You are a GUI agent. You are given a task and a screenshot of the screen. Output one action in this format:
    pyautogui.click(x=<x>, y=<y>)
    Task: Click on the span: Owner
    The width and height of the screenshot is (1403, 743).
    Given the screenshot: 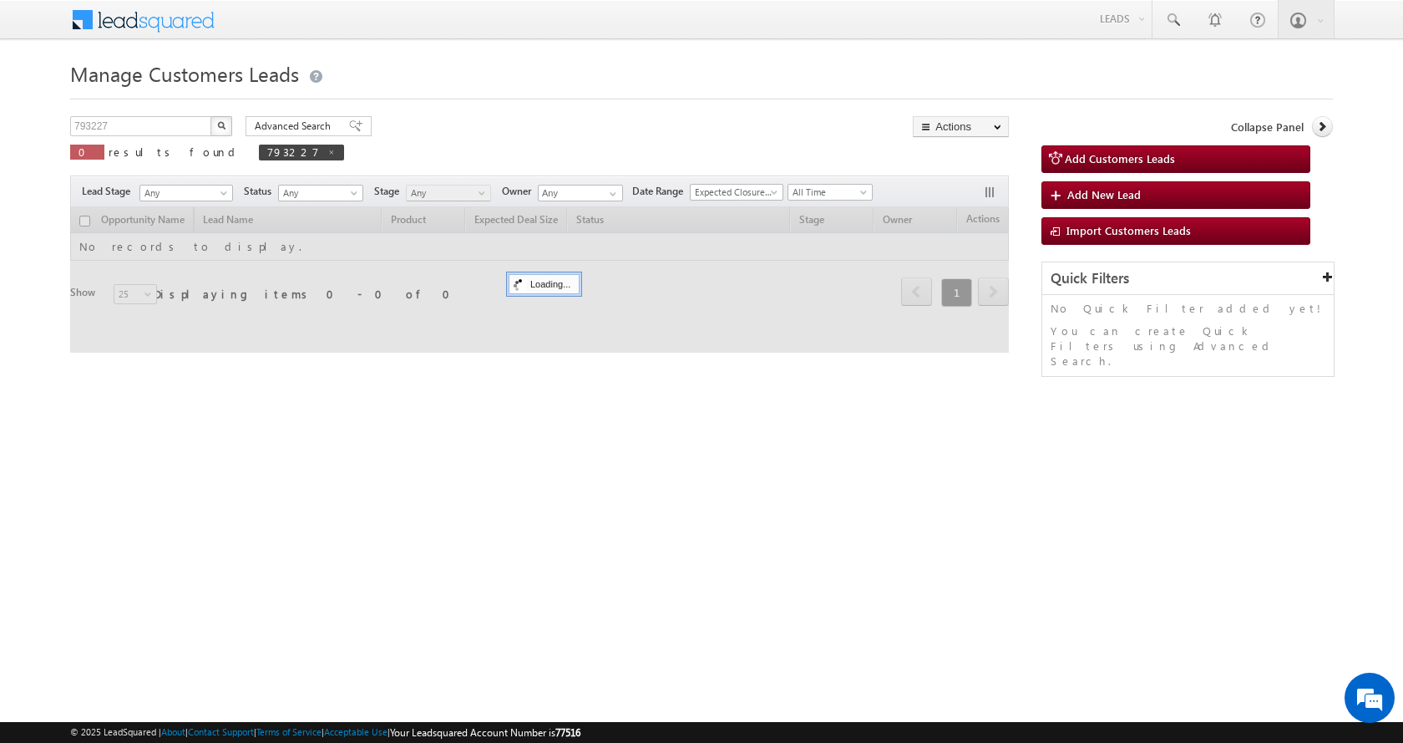 What is the action you would take?
    pyautogui.click(x=520, y=191)
    